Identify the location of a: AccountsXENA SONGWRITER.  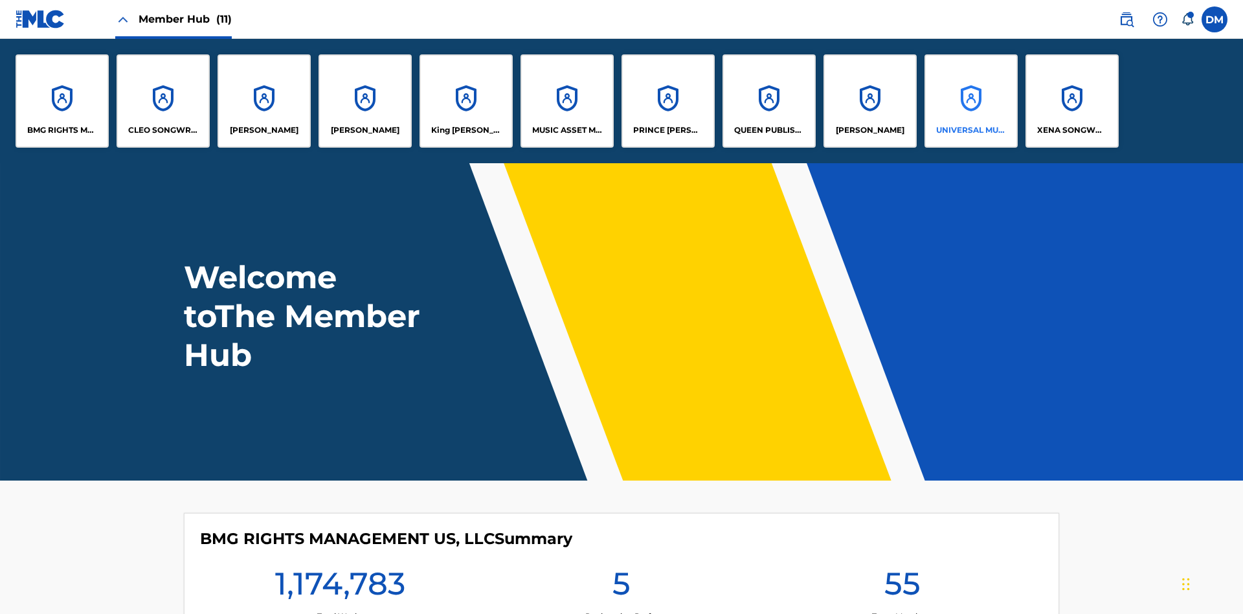
(1072, 101).